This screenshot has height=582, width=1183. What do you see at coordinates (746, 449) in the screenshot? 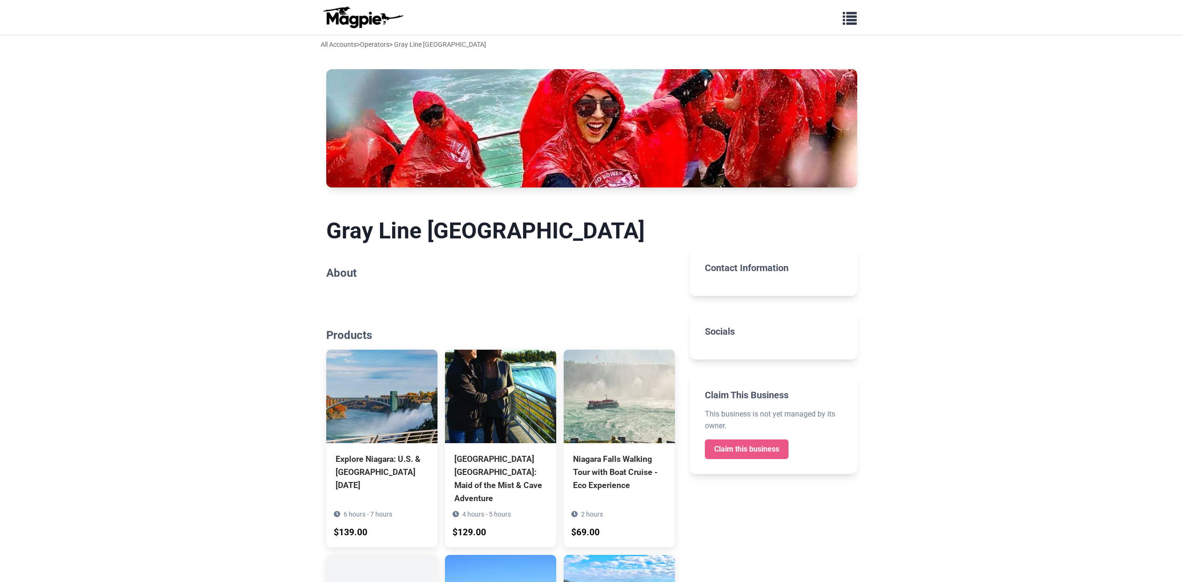
I see `a: Claim this business` at bounding box center [746, 449].